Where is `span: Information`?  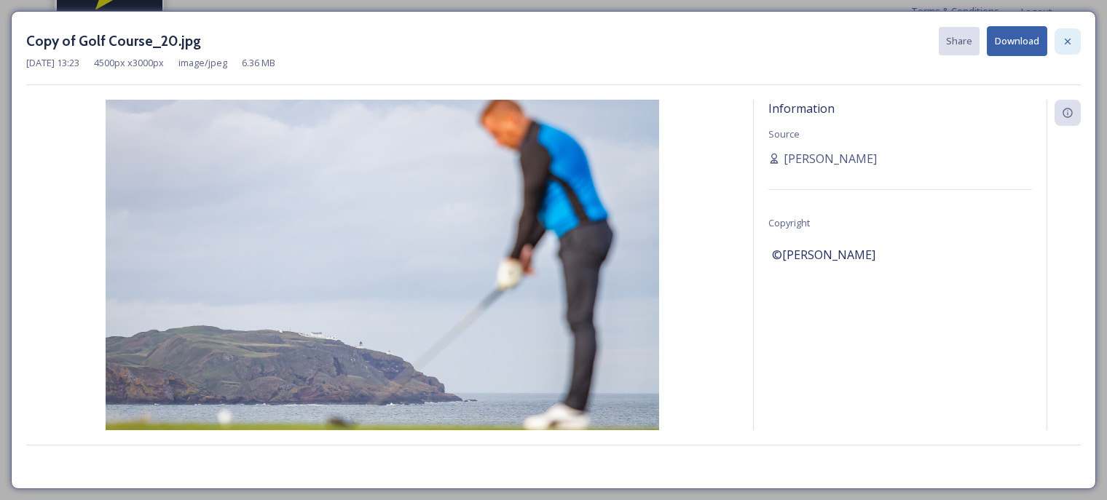 span: Information is located at coordinates (801, 109).